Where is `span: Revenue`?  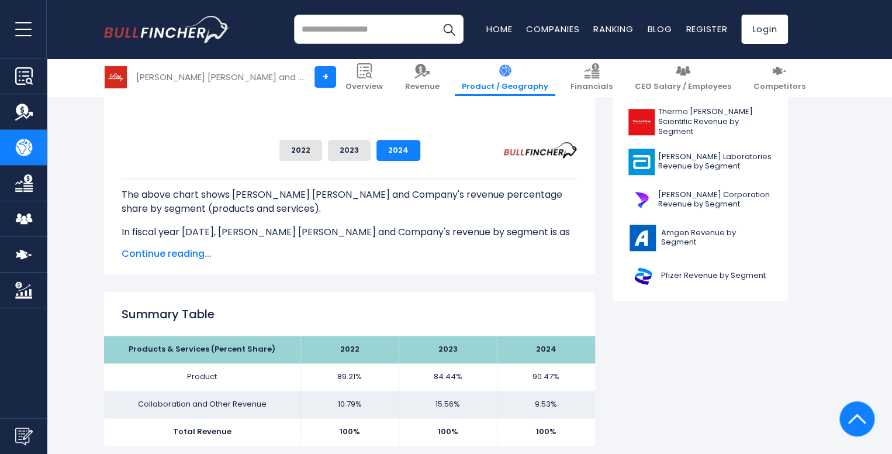 span: Revenue is located at coordinates (422, 87).